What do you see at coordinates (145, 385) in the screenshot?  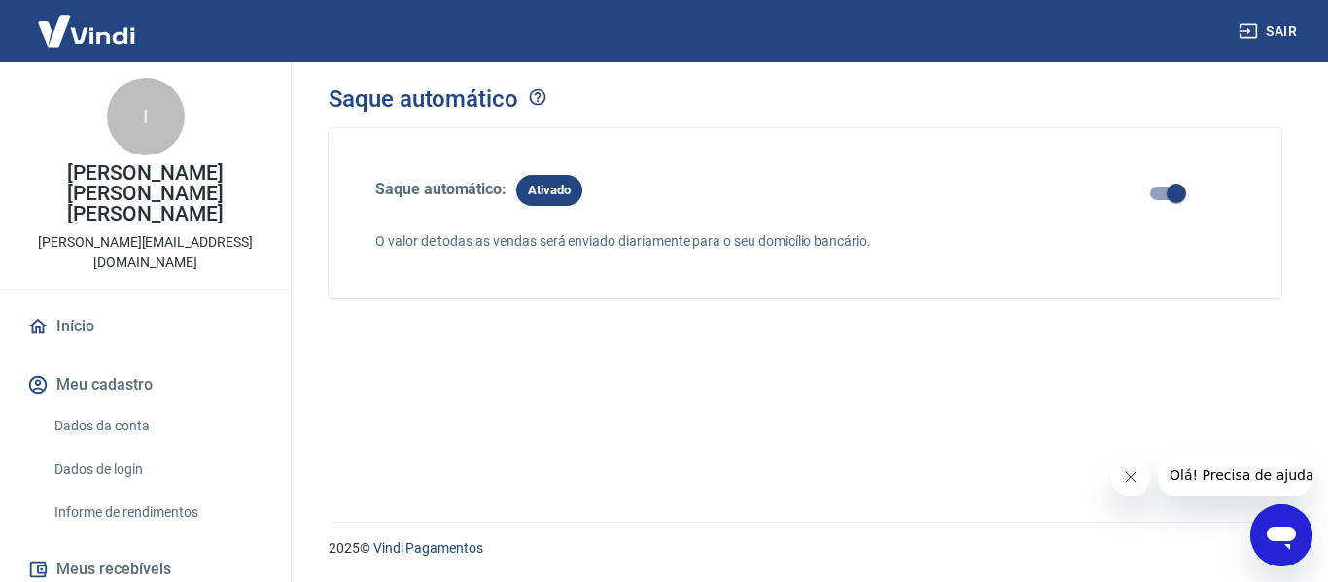 I see `button: Meu cadastro` at bounding box center [145, 385].